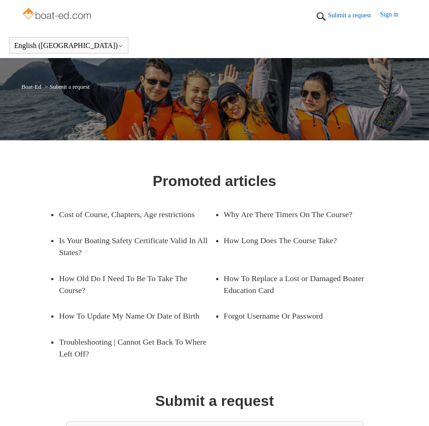  Describe the element at coordinates (31, 86) in the screenshot. I see `a: Boat-Ed` at that location.